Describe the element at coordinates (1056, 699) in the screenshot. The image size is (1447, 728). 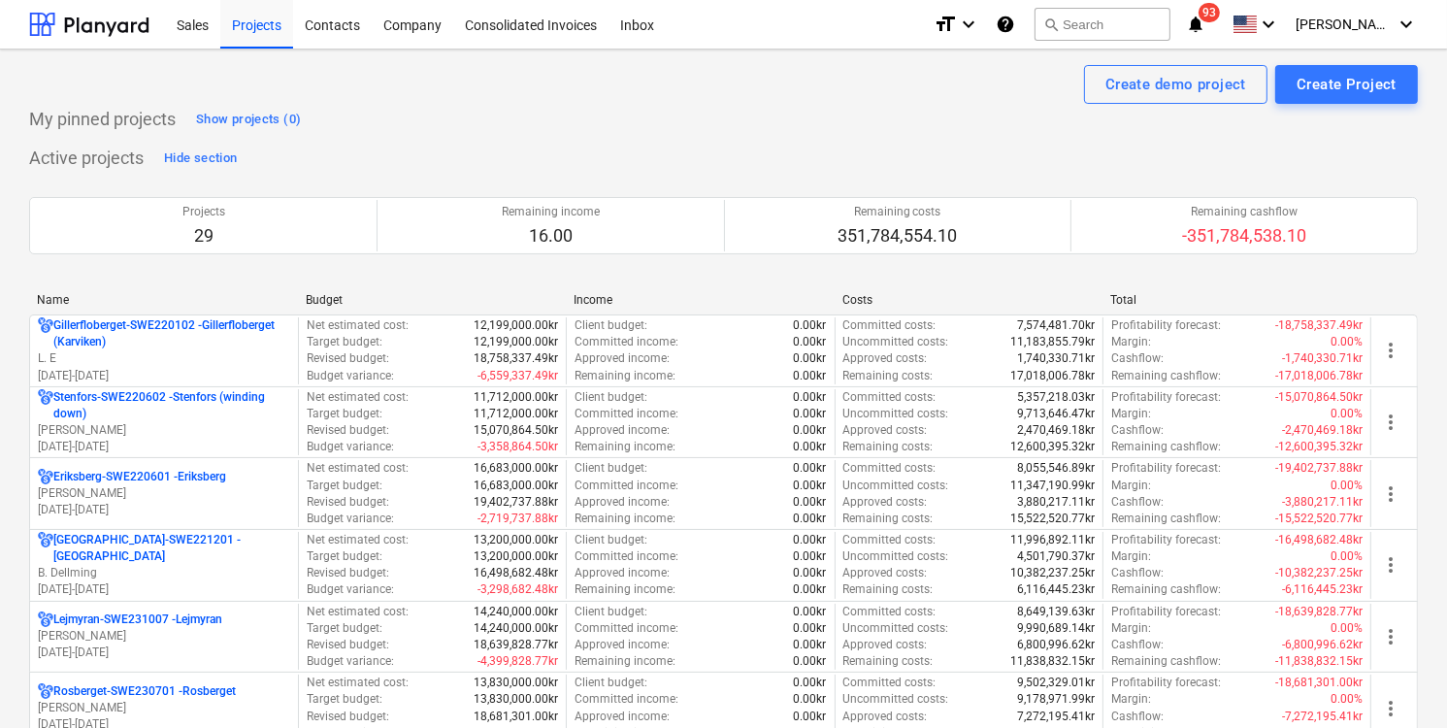
I see `p: 9,178,971.99kr` at that location.